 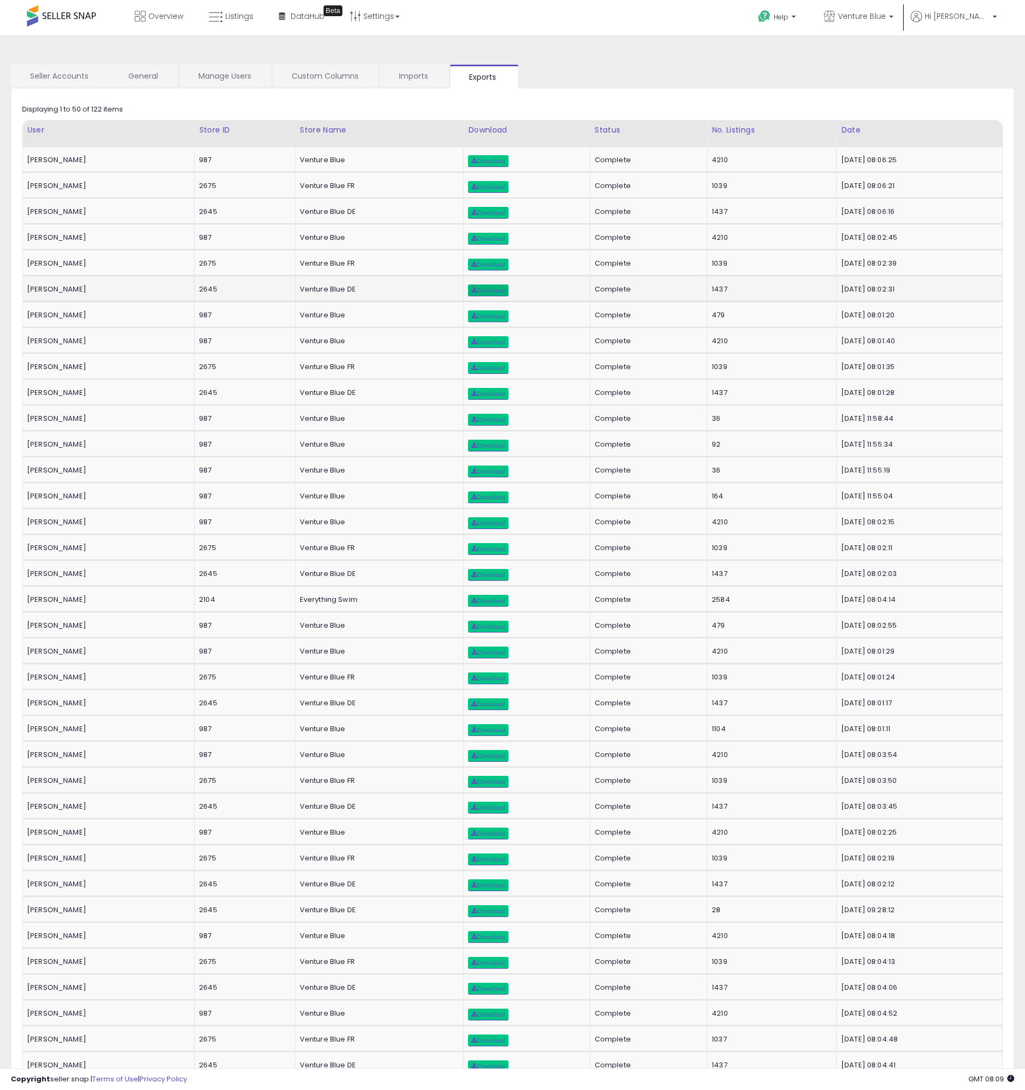 What do you see at coordinates (770, 833) in the screenshot?
I see `div: 4210` at bounding box center [770, 833].